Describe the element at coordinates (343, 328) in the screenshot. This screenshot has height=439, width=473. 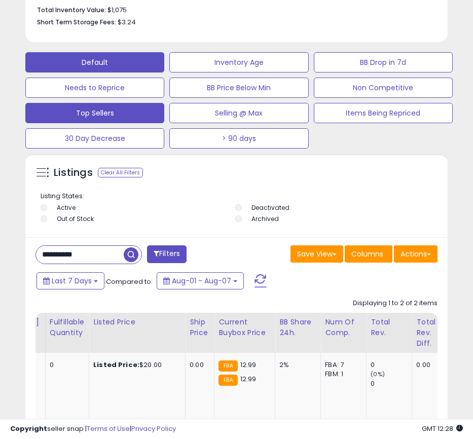
I see `div: Num of Comp.` at that location.